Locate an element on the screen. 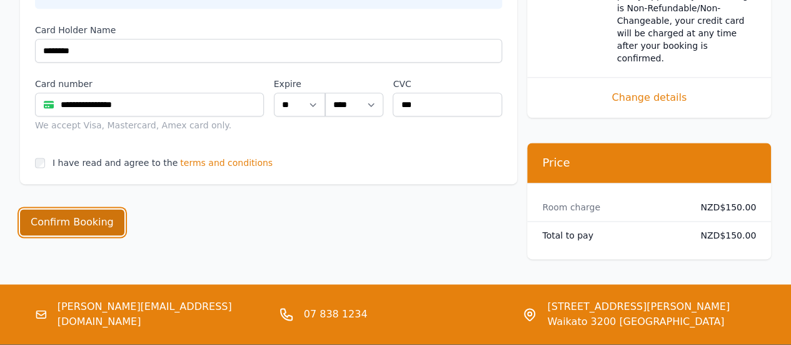  label: Card number is located at coordinates (149, 84).